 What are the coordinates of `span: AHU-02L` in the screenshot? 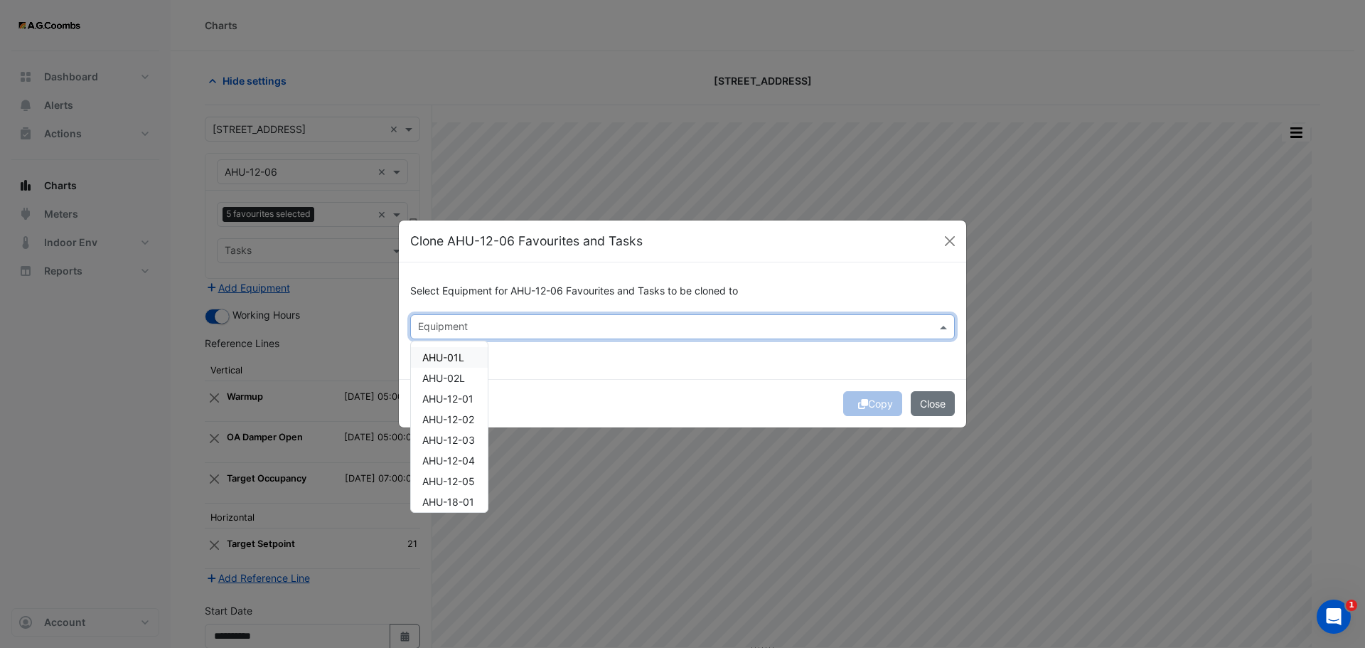 It's located at (444, 377).